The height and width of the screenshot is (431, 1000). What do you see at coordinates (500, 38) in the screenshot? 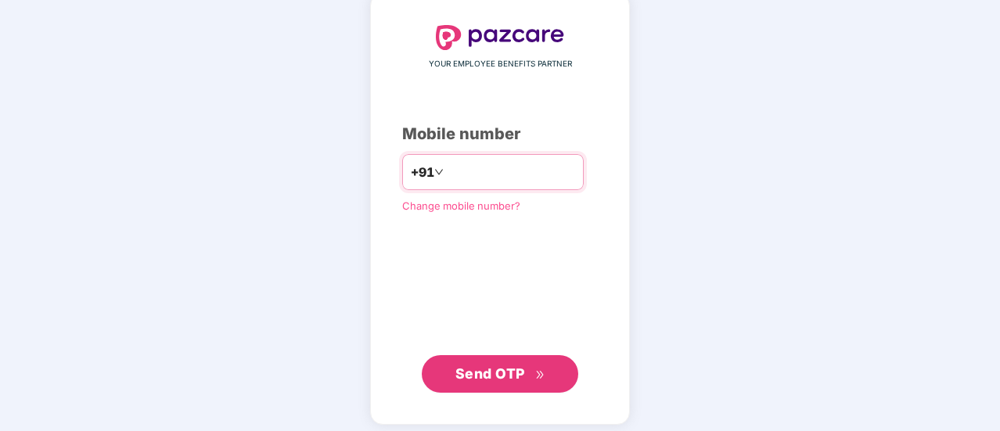
I see `img: logo` at bounding box center [500, 38].